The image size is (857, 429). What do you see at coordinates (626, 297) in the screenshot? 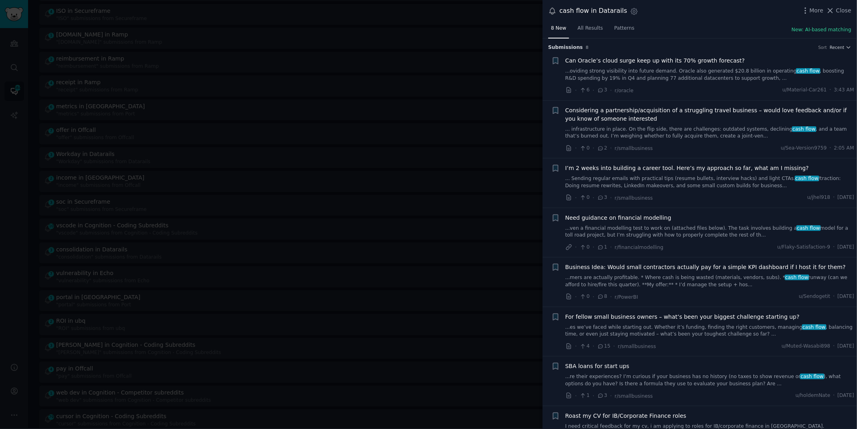
I see `span: r/PowerBI` at bounding box center [626, 297].